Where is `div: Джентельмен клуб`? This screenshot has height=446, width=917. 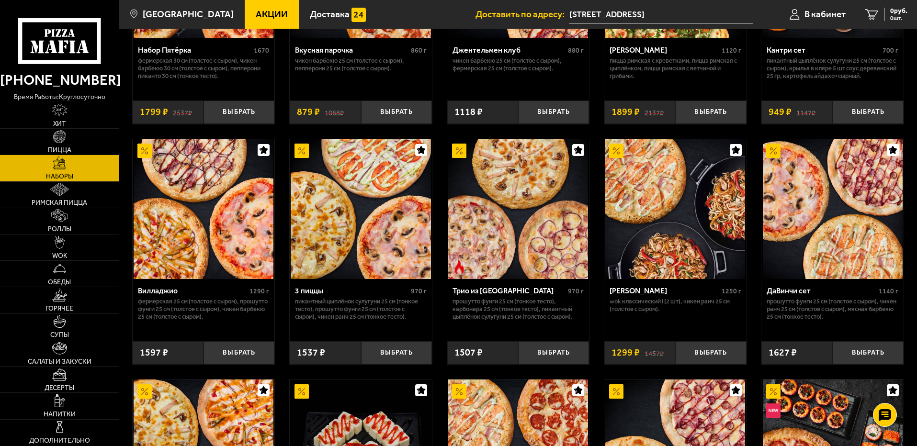
div: Джентельмен клуб is located at coordinates (509, 50).